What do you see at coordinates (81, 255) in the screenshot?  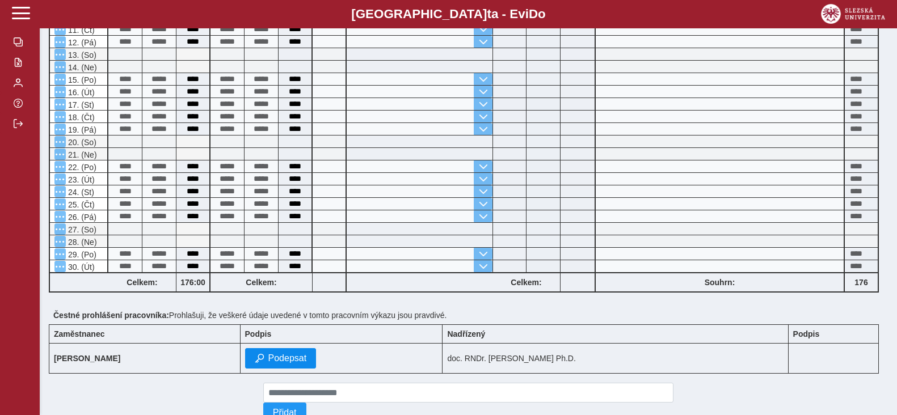 I see `span: 29. (Po)` at bounding box center [81, 255].